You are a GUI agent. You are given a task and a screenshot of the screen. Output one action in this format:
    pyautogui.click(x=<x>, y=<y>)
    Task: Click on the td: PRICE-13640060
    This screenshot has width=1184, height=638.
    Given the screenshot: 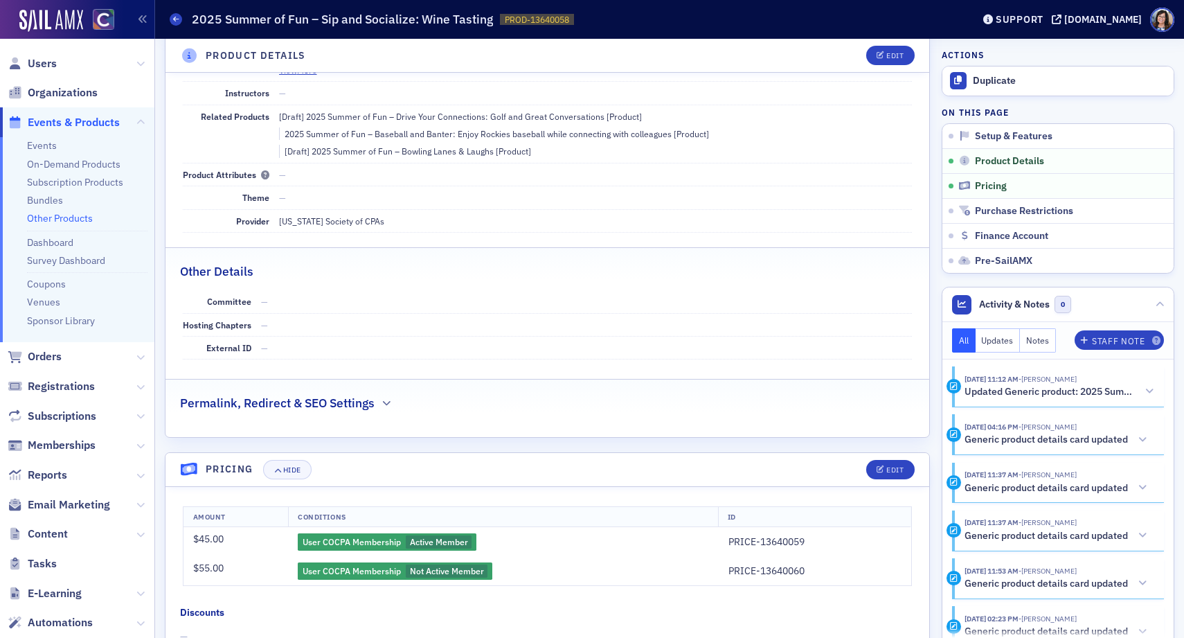 What is the action you would take?
    pyautogui.click(x=815, y=571)
    